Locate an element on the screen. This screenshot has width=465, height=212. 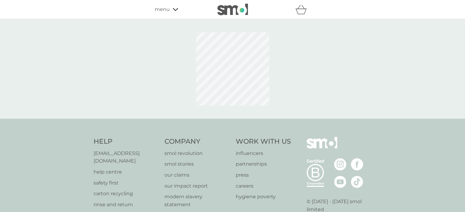
a: smol revolution is located at coordinates (197, 154).